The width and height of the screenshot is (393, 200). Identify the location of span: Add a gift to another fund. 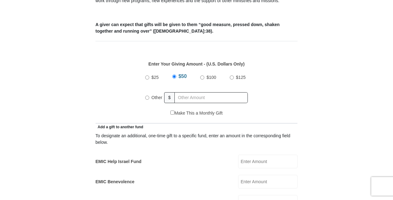
(119, 127).